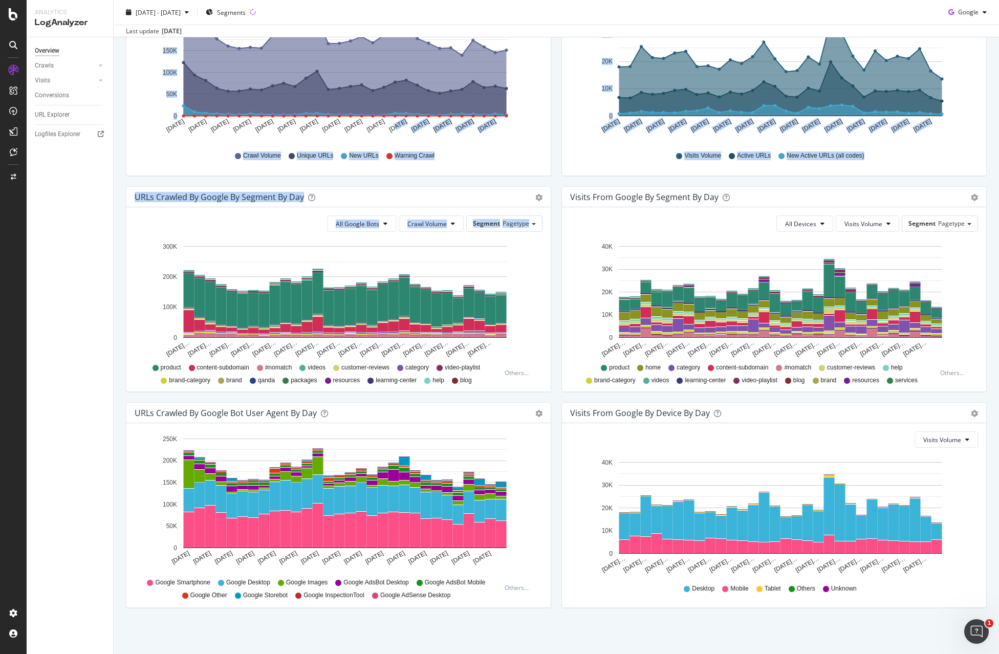 The width and height of the screenshot is (999, 654). What do you see at coordinates (844, 589) in the screenshot?
I see `span: Unknown` at bounding box center [844, 589].